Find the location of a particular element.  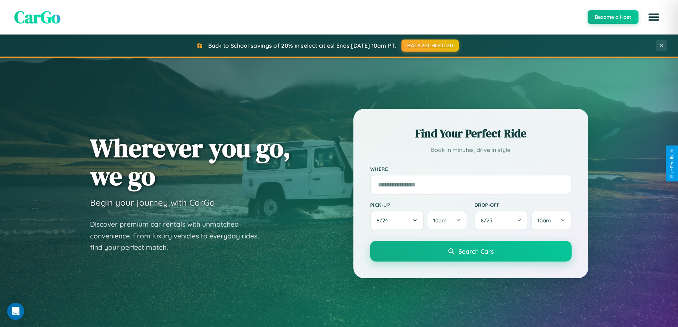

button: Become a Host is located at coordinates (613, 17).